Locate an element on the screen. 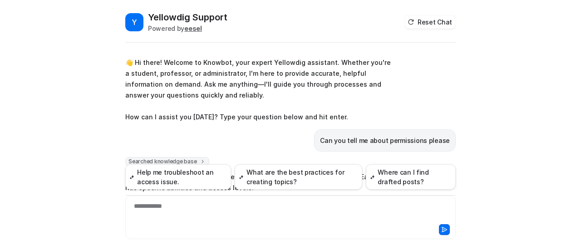 The image size is (581, 250). button: Reset Chat is located at coordinates (431, 22).